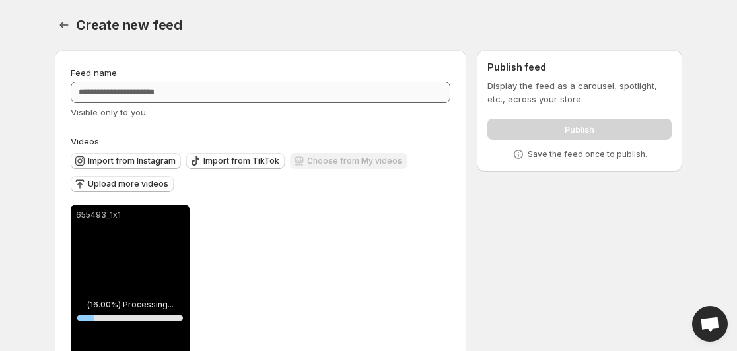 The image size is (737, 351). I want to click on button: Import from TikTok, so click(235, 161).